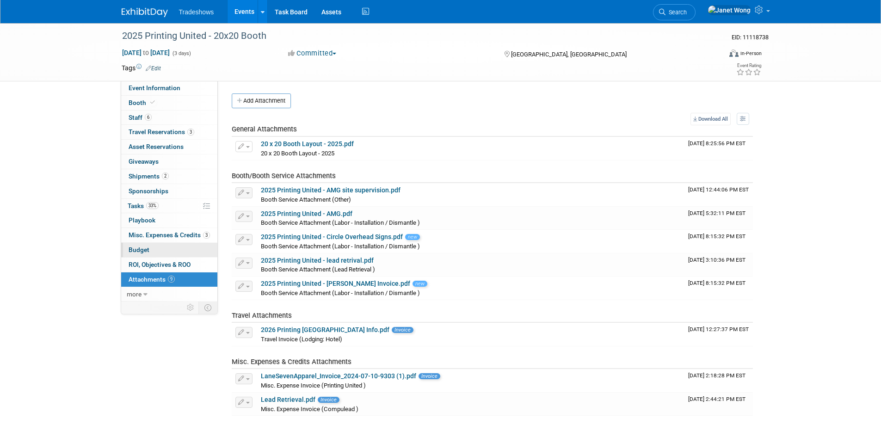 The height and width of the screenshot is (437, 881). What do you see at coordinates (309, 409) in the screenshot?
I see `span: Misc. Expense Invoice (Compulead )` at bounding box center [309, 409].